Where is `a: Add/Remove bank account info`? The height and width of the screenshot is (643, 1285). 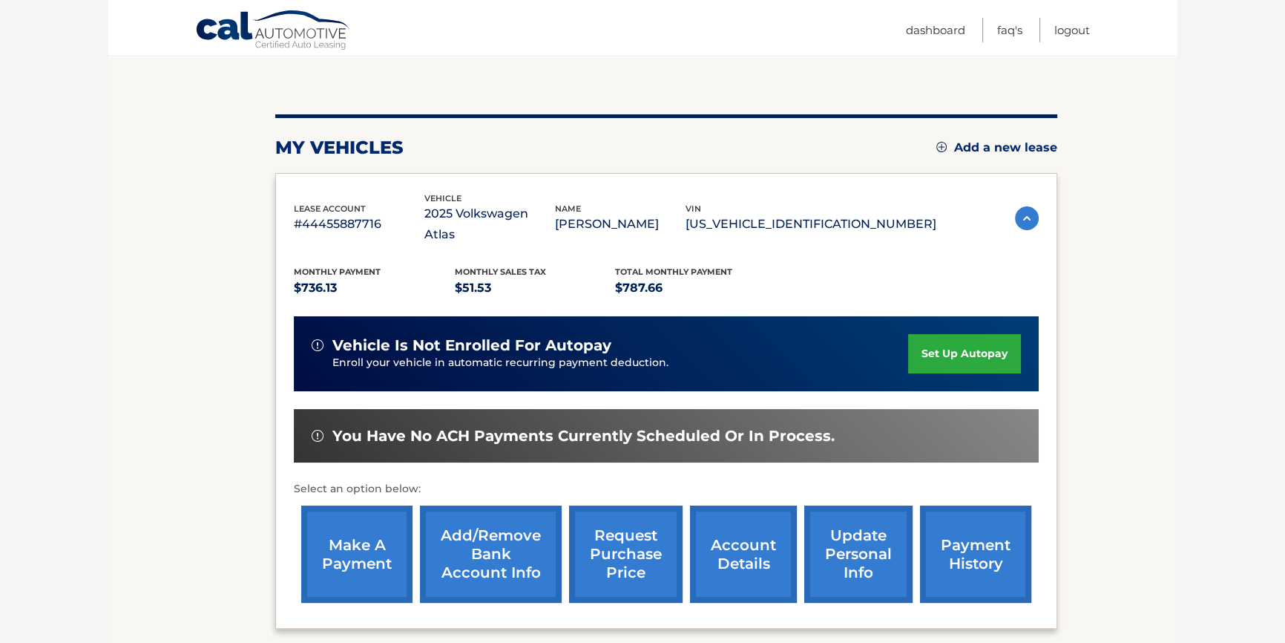
a: Add/Remove bank account info is located at coordinates (490, 553).